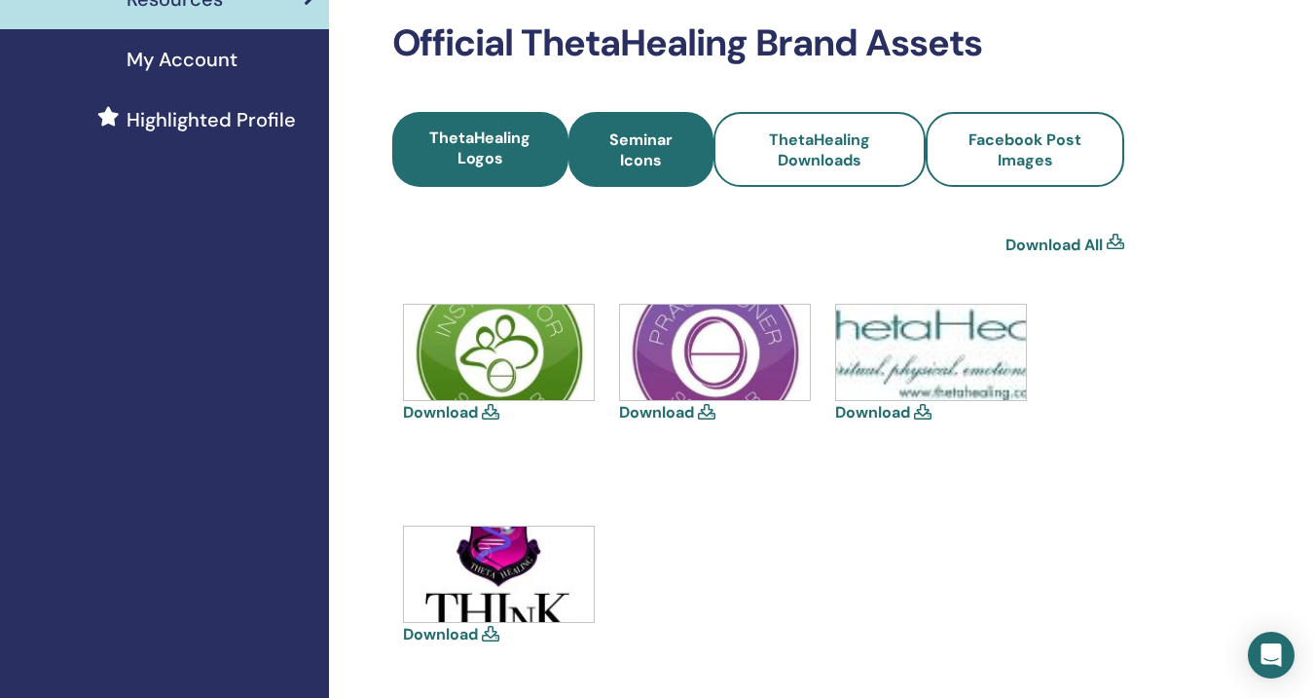  Describe the element at coordinates (480, 149) in the screenshot. I see `a: ThetaHealing Logos` at that location.